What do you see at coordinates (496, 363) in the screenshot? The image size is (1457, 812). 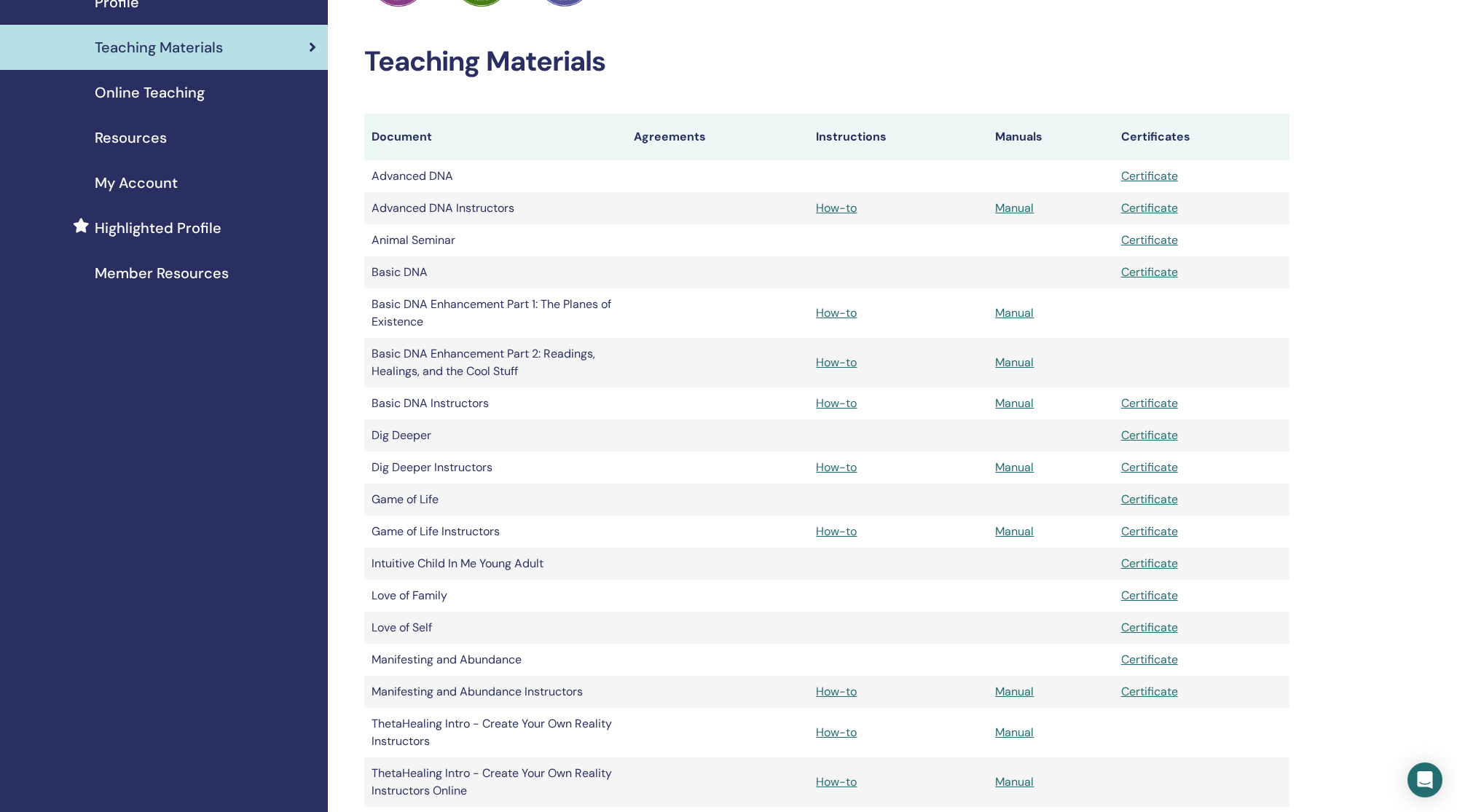 I see `td: Basic DNA Enhancement Part 2: Readings, Healings, and the Cool Stuff` at bounding box center [496, 363].